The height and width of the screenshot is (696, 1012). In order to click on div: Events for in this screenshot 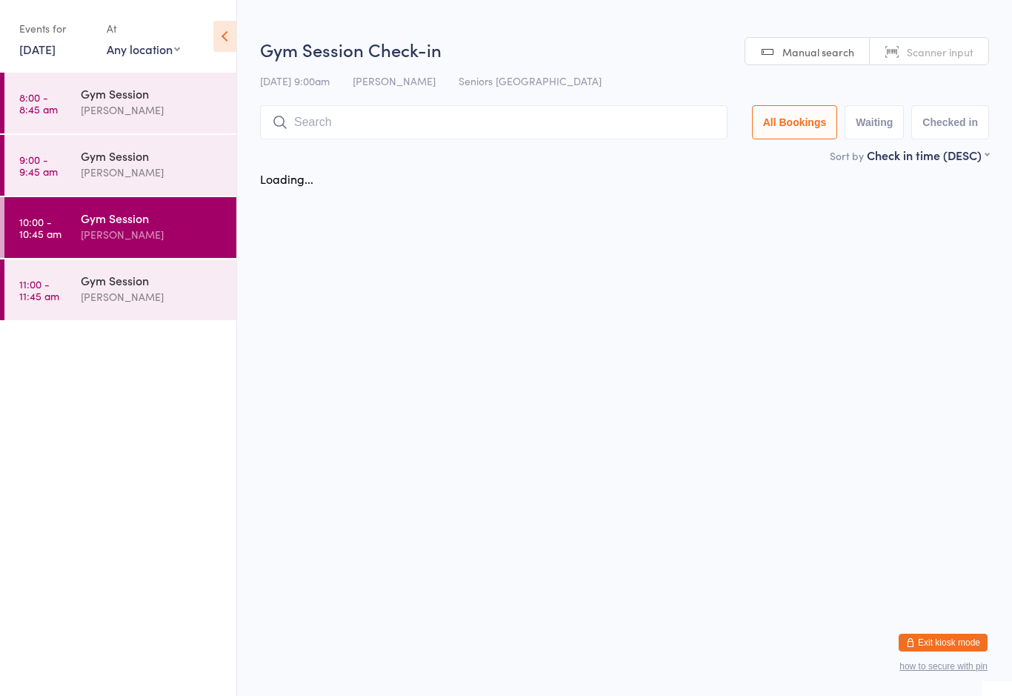, I will do `click(56, 28)`.